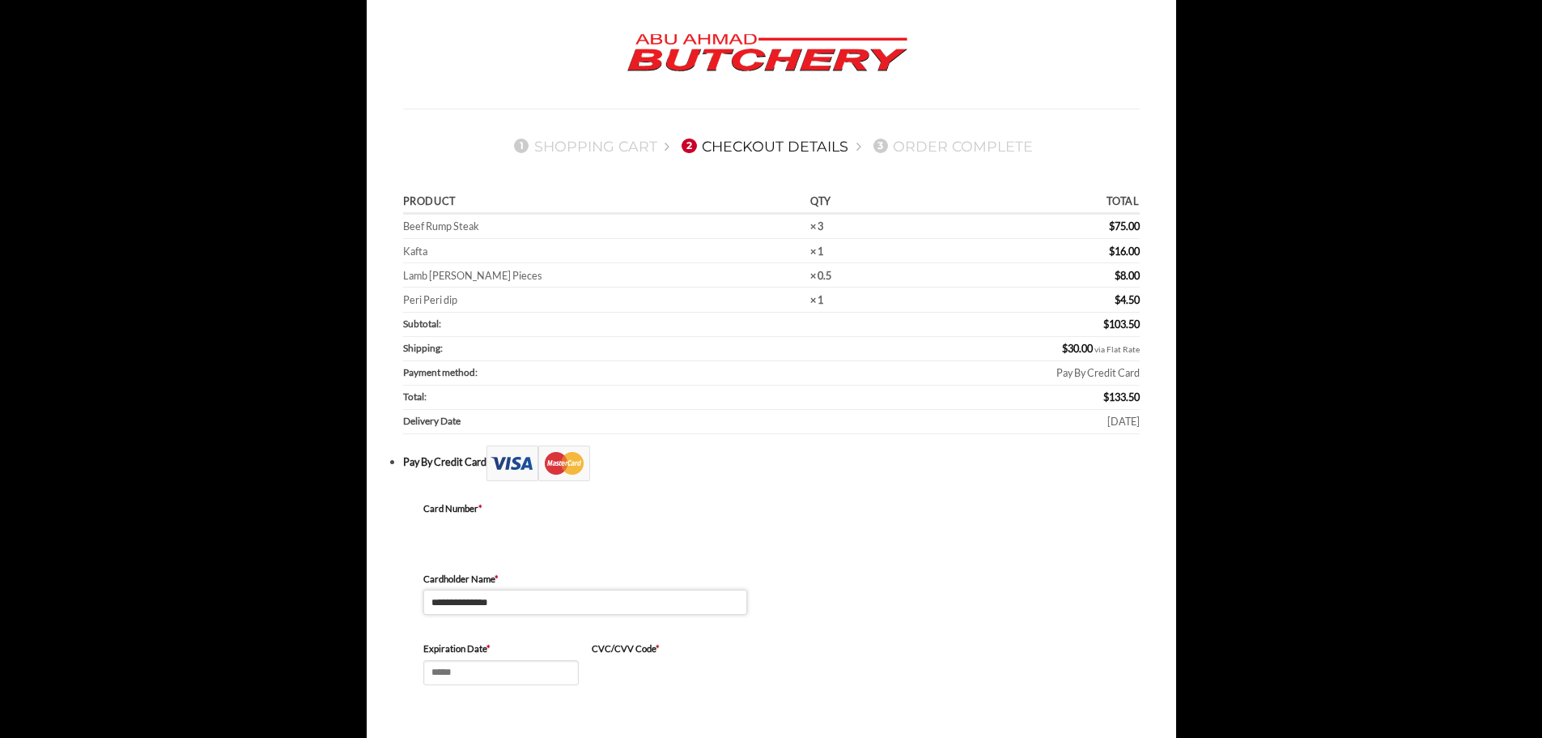  Describe the element at coordinates (583, 146) in the screenshot. I see `a: 1Shopping Cart` at that location.